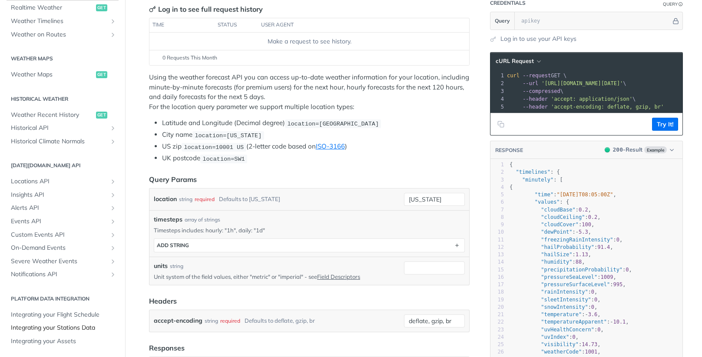 This screenshot has width=702, height=357. Describe the element at coordinates (309, 92) in the screenshot. I see `p: Using the weather forecast API you can access up-to-date weather information for your location, i...` at that location.